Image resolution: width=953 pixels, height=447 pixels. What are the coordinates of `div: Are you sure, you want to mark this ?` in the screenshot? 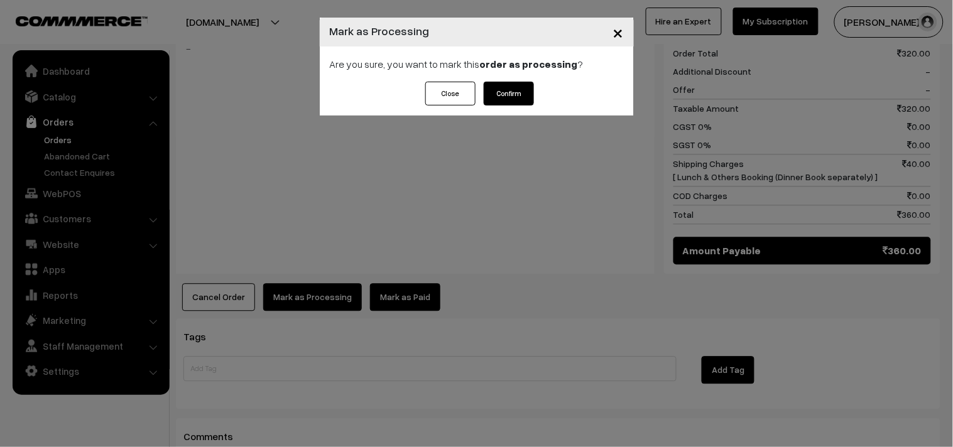 It's located at (477, 64).